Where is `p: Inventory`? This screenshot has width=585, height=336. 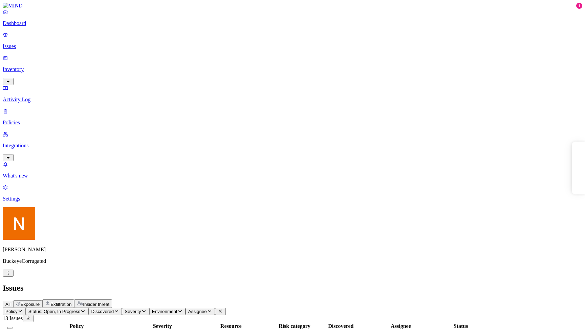
p: Inventory is located at coordinates (292, 69).